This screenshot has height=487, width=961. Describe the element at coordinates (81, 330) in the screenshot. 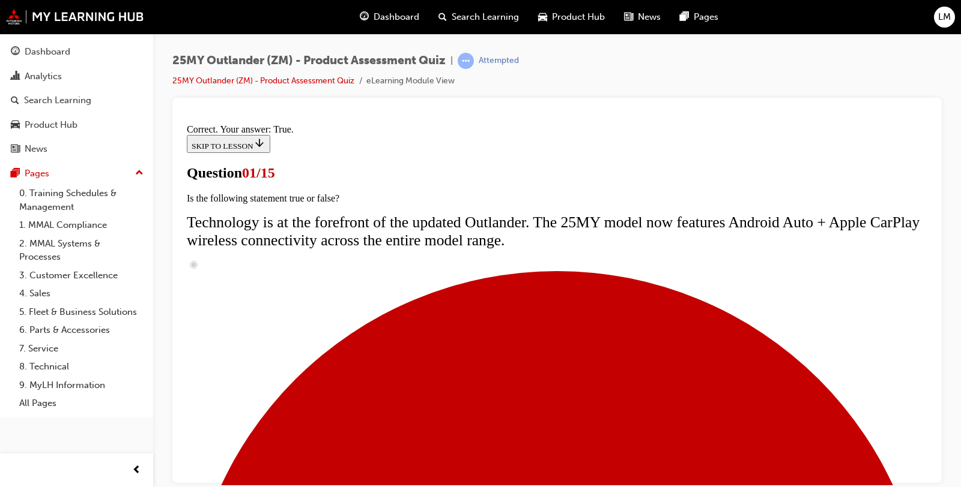

I see `a: 6. Parts & Accessories` at that location.